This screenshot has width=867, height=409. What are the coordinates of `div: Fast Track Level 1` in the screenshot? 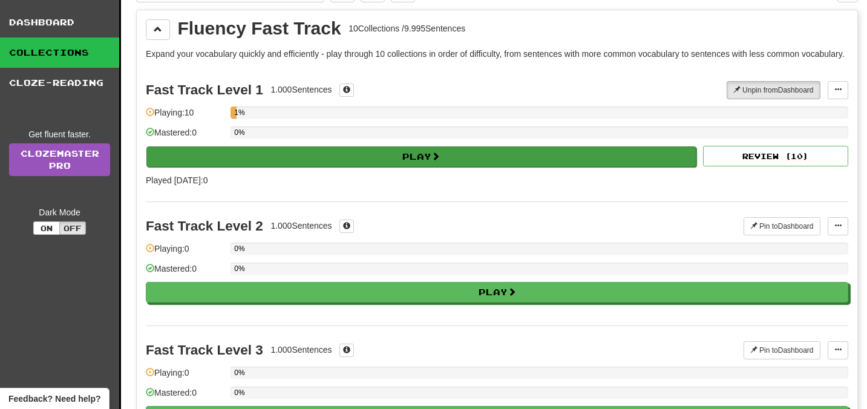 It's located at (204, 90).